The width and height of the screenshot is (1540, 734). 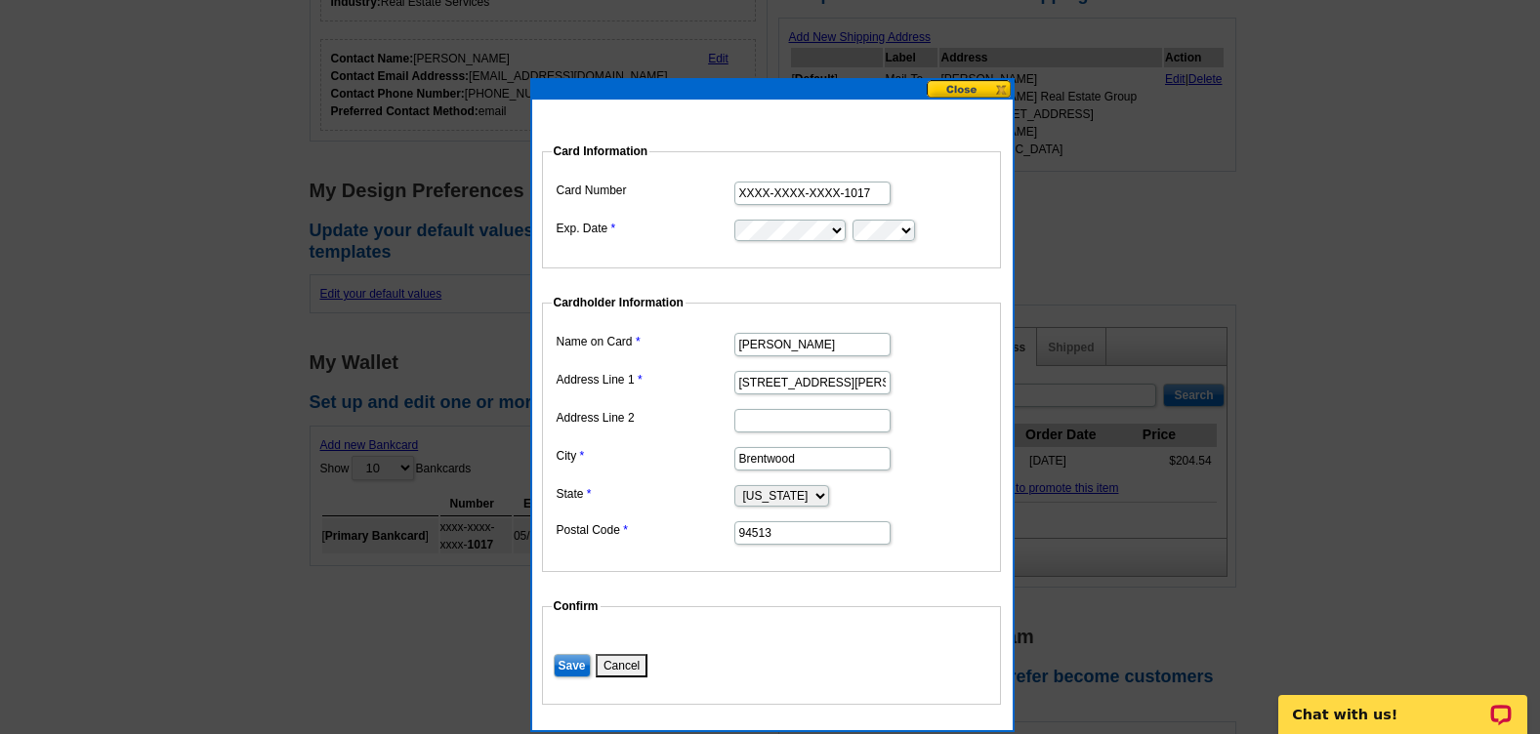 I want to click on button: Cancel, so click(x=621, y=666).